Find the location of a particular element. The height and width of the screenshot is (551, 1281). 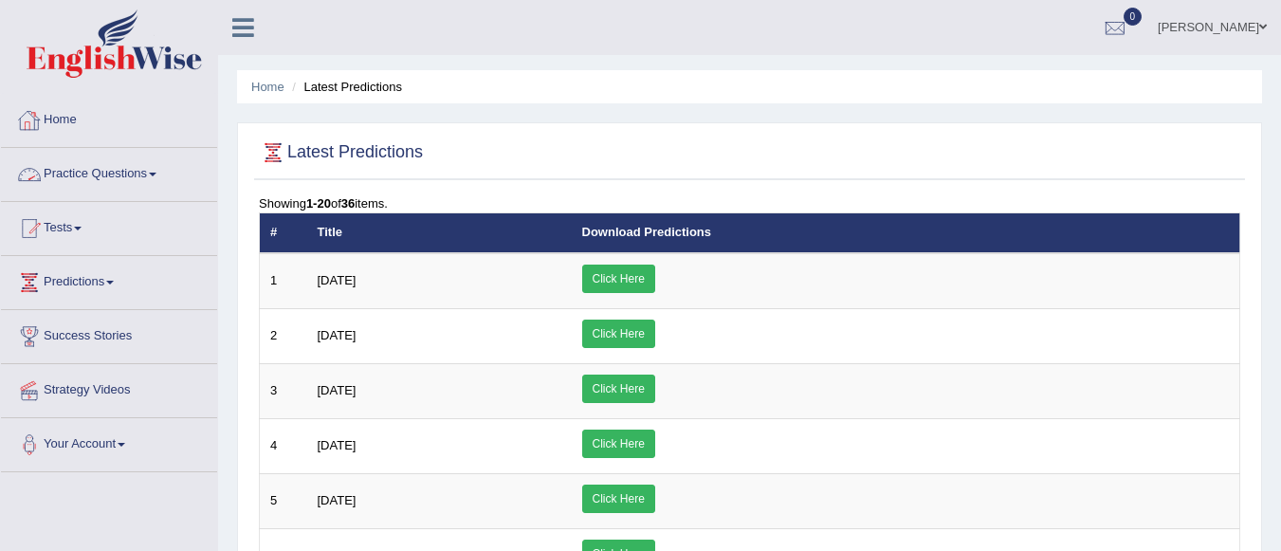

li: Latest Predictions is located at coordinates (344, 86).